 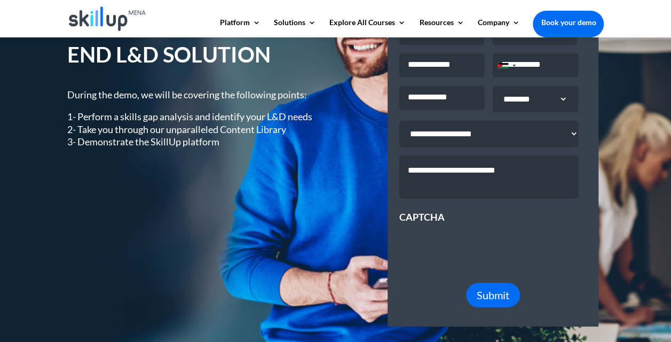 I want to click on div: Selected country, so click(x=506, y=65).